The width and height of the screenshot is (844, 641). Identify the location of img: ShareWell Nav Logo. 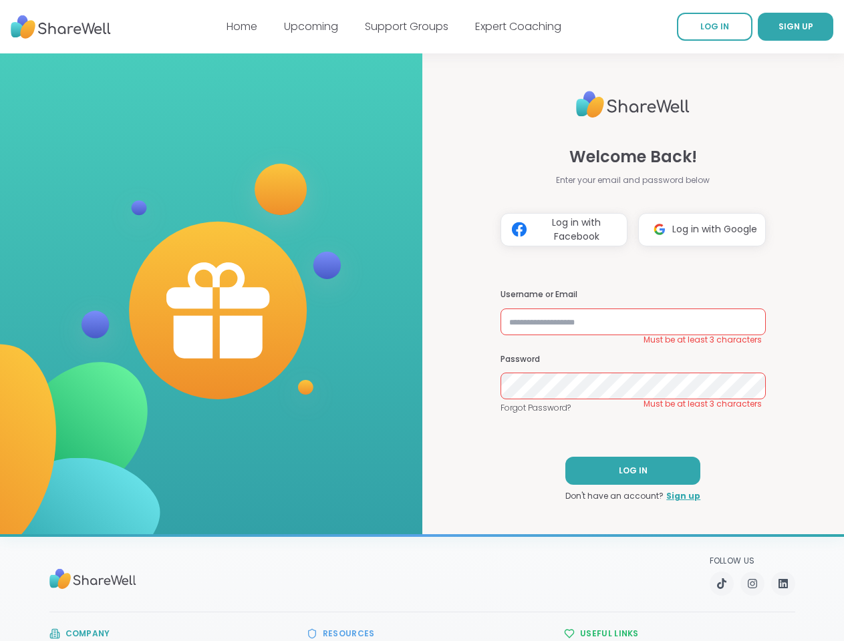
(61, 27).